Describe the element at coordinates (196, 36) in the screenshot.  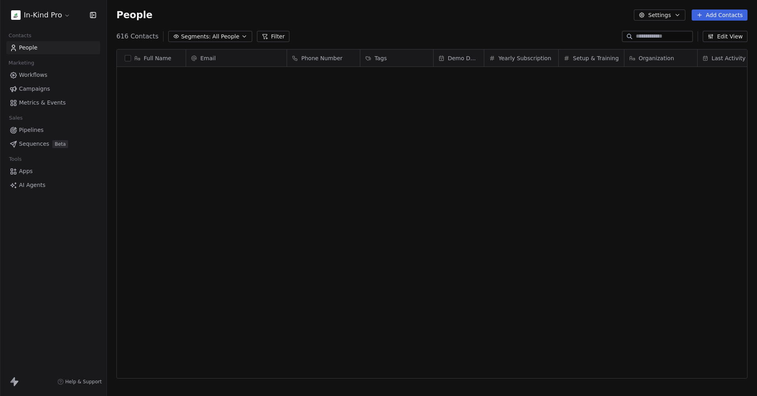
I see `span: Segments:` at that location.